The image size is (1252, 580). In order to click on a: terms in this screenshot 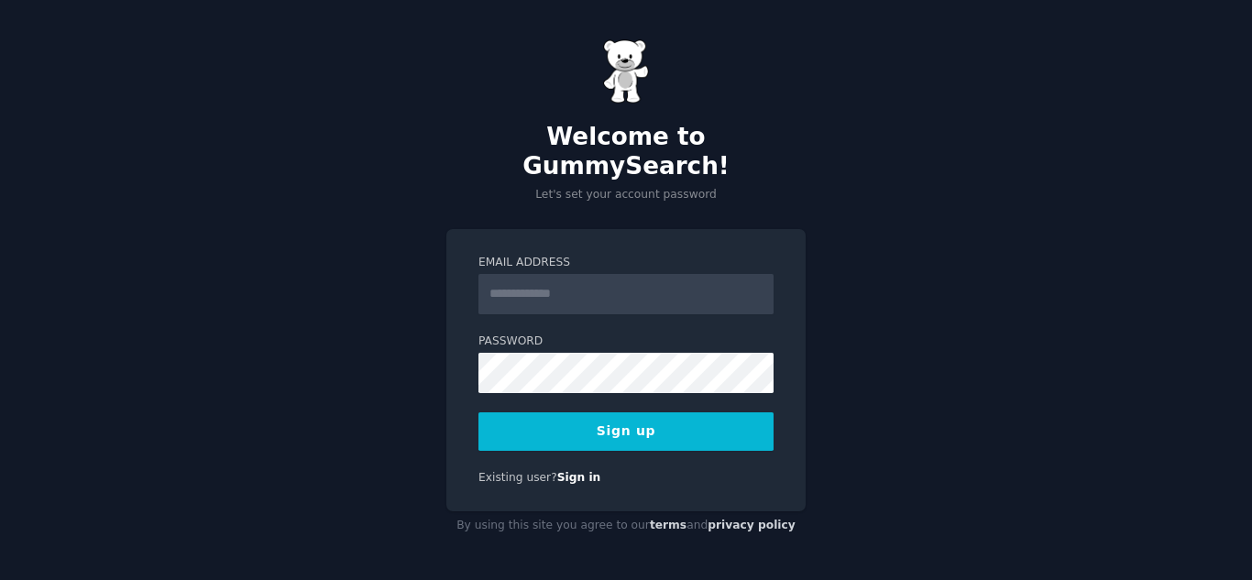, I will do `click(668, 525)`.